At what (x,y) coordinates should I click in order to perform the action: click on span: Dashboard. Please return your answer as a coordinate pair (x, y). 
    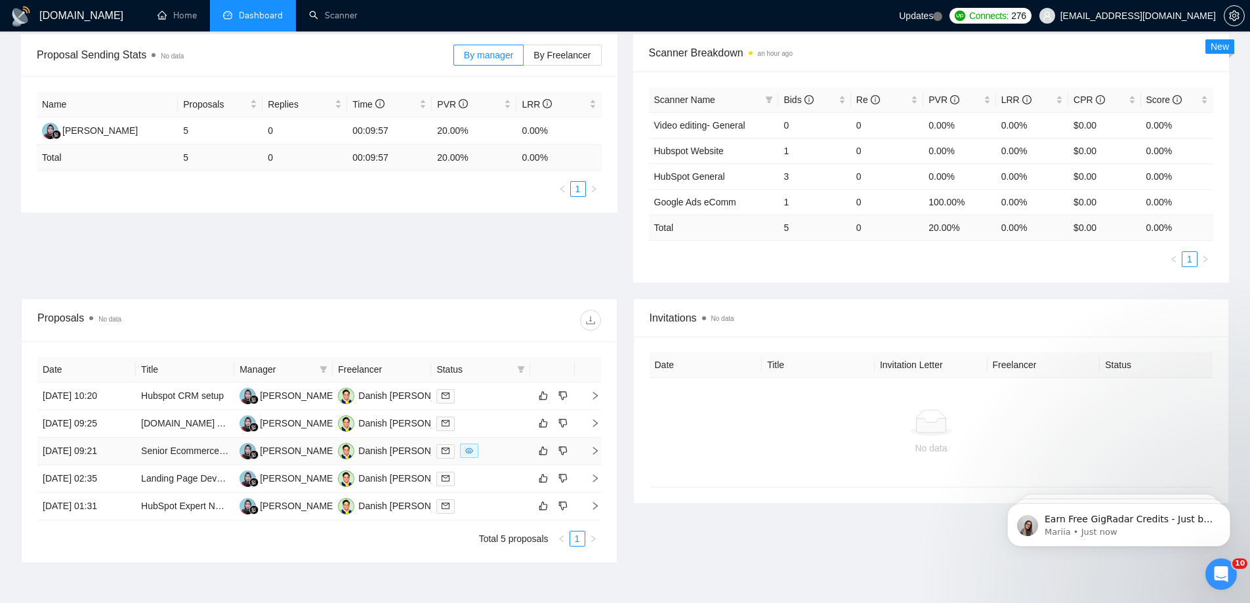
    Looking at the image, I should click on (260, 15).